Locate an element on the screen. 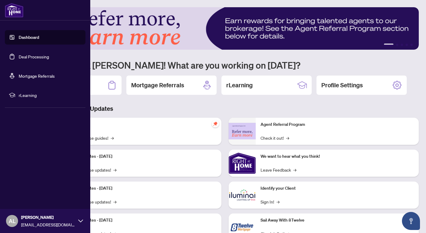 The image size is (426, 233). a: Dashboard is located at coordinates (29, 37).